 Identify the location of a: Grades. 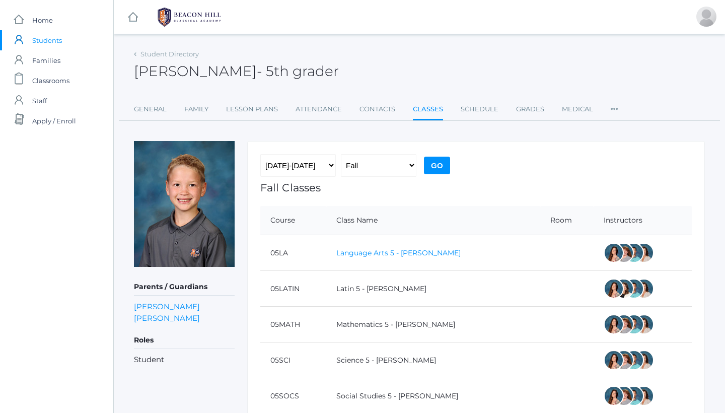
(530, 109).